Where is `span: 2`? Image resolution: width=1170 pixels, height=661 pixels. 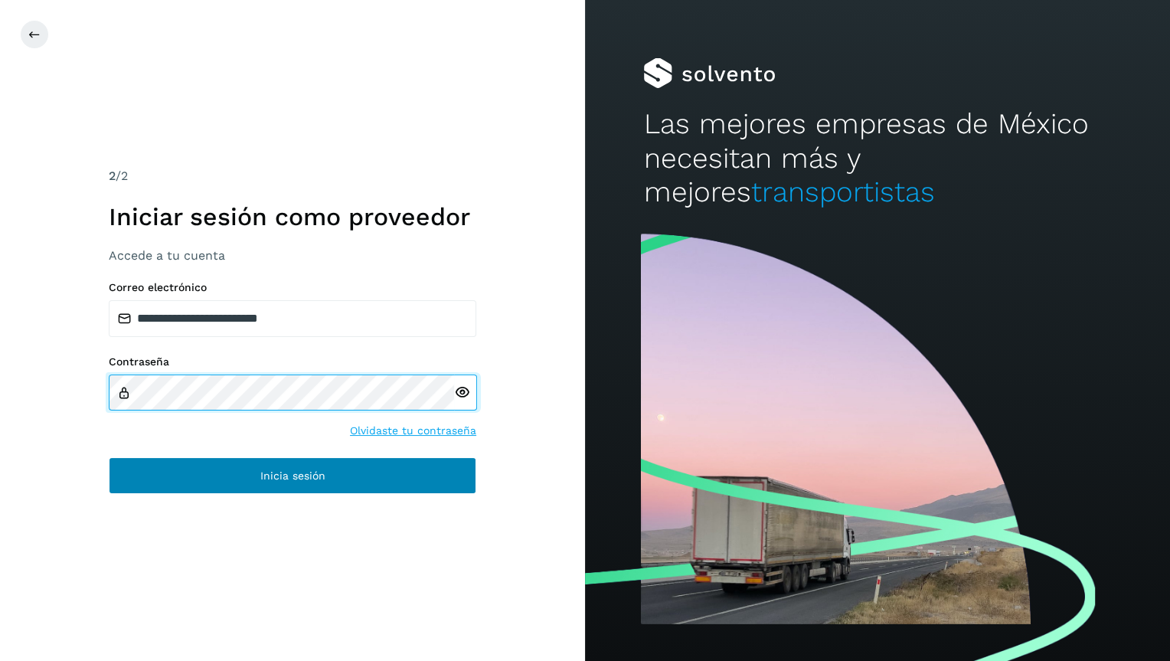 span: 2 is located at coordinates (112, 175).